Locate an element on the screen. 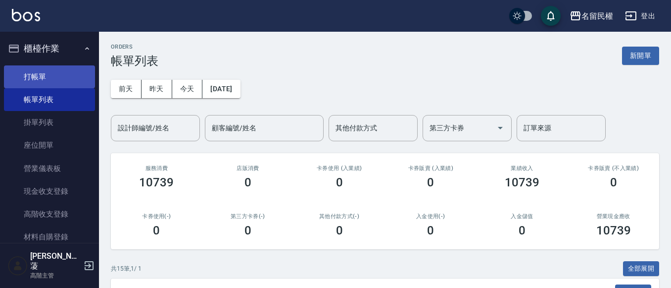 This screenshot has width=671, height=288. a: 帳單列表 is located at coordinates (49, 99).